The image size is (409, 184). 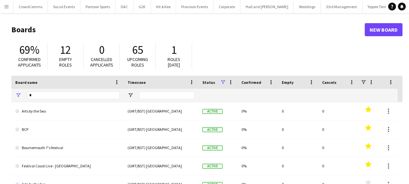 What do you see at coordinates (137, 82) in the screenshot?
I see `span: Timezone` at bounding box center [137, 82].